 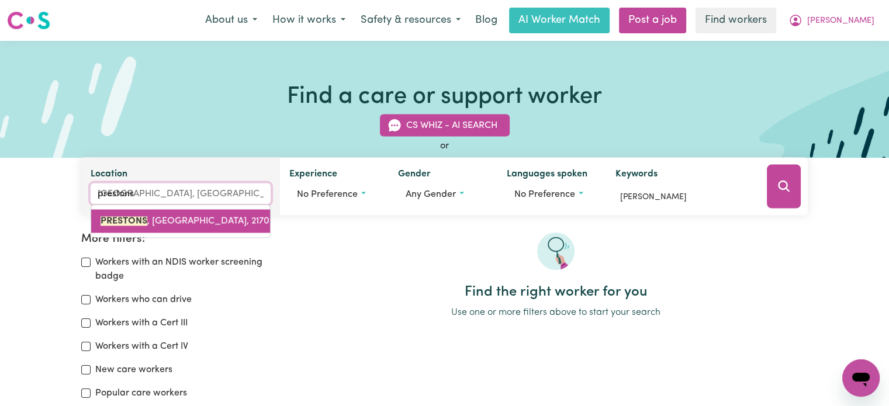 What do you see at coordinates (309, 20) in the screenshot?
I see `button: How it works` at bounding box center [309, 20].